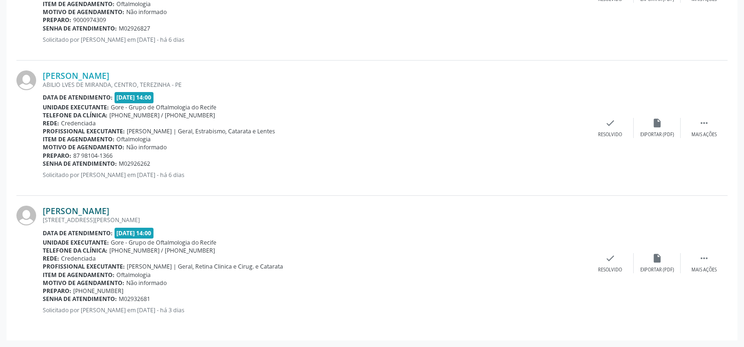  Describe the element at coordinates (93, 155) in the screenshot. I see `span: 87 98104-1366` at that location.